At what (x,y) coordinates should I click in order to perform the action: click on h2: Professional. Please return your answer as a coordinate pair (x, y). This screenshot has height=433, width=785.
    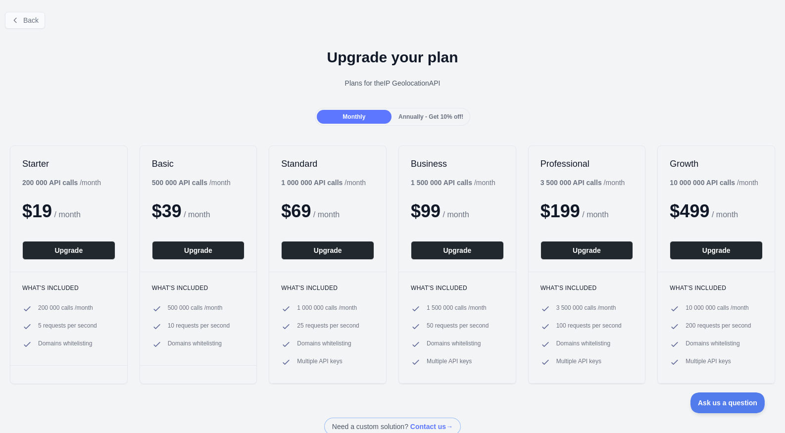
    Looking at the image, I should click on (587, 164).